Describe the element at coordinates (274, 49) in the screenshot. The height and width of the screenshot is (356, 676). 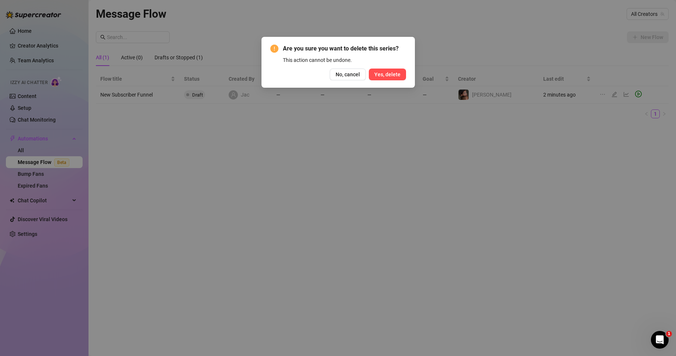
I see `span: exclamation-circle` at that location.